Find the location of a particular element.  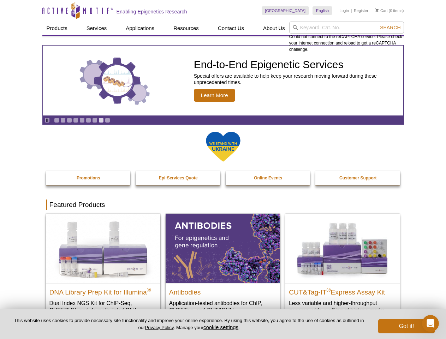

span: Learn More is located at coordinates (214, 95).